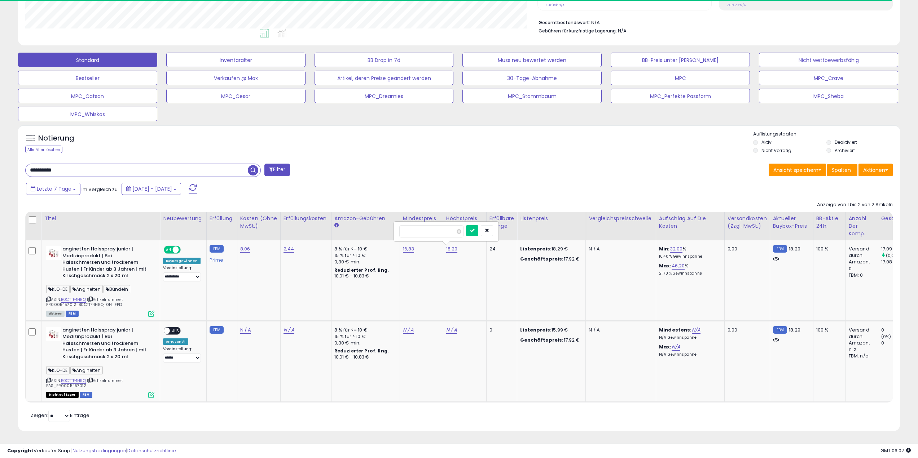 The height and width of the screenshot is (458, 918). Describe the element at coordinates (289, 249) in the screenshot. I see `a: 2,44` at that location.